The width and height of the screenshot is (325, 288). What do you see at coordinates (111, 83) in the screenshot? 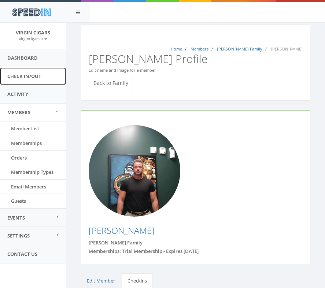
I see `a: Back to Family` at bounding box center [111, 83].